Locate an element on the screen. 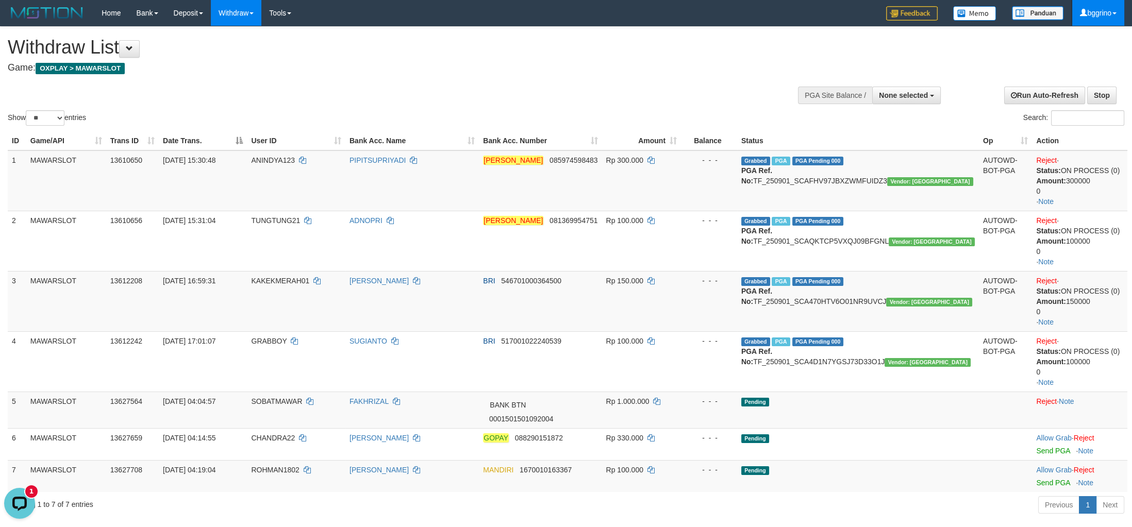  td: 2 is located at coordinates (17, 241).